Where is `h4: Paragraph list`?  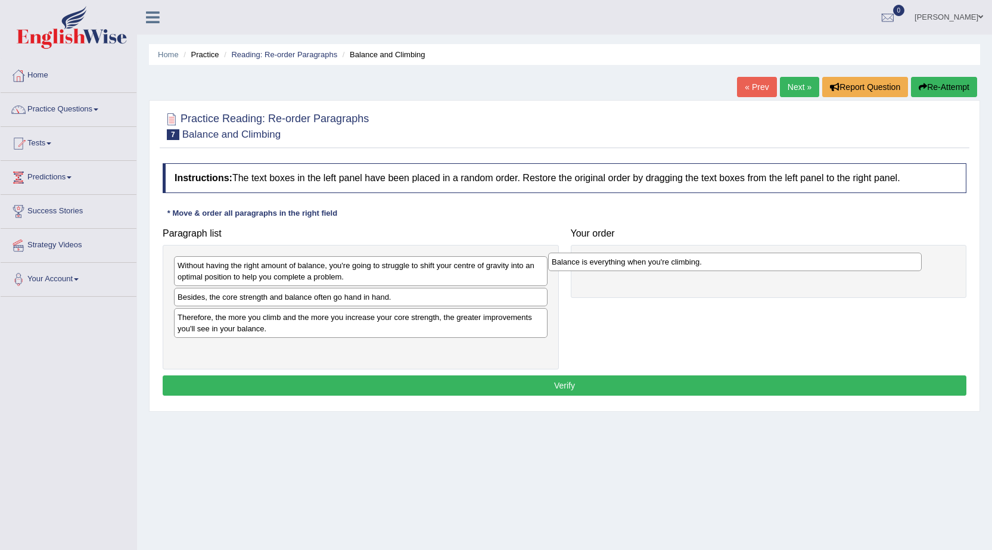
h4: Paragraph list is located at coordinates (360, 234).